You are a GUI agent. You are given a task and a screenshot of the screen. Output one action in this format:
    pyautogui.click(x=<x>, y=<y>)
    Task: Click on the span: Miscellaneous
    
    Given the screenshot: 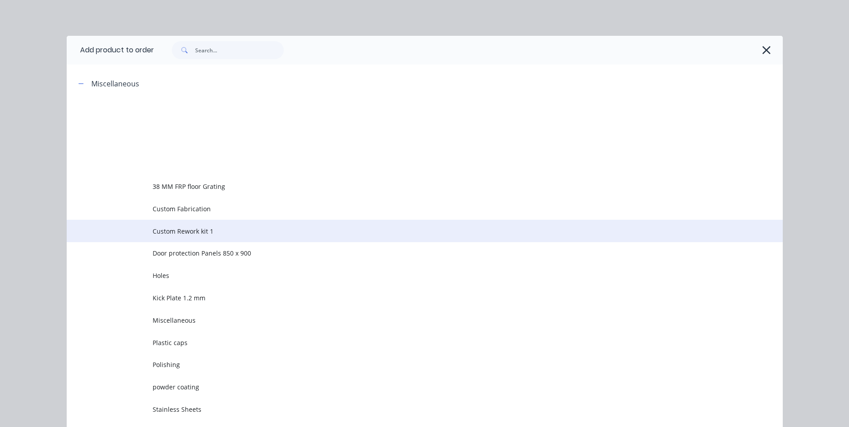 What is the action you would take?
    pyautogui.click(x=404, y=320)
    